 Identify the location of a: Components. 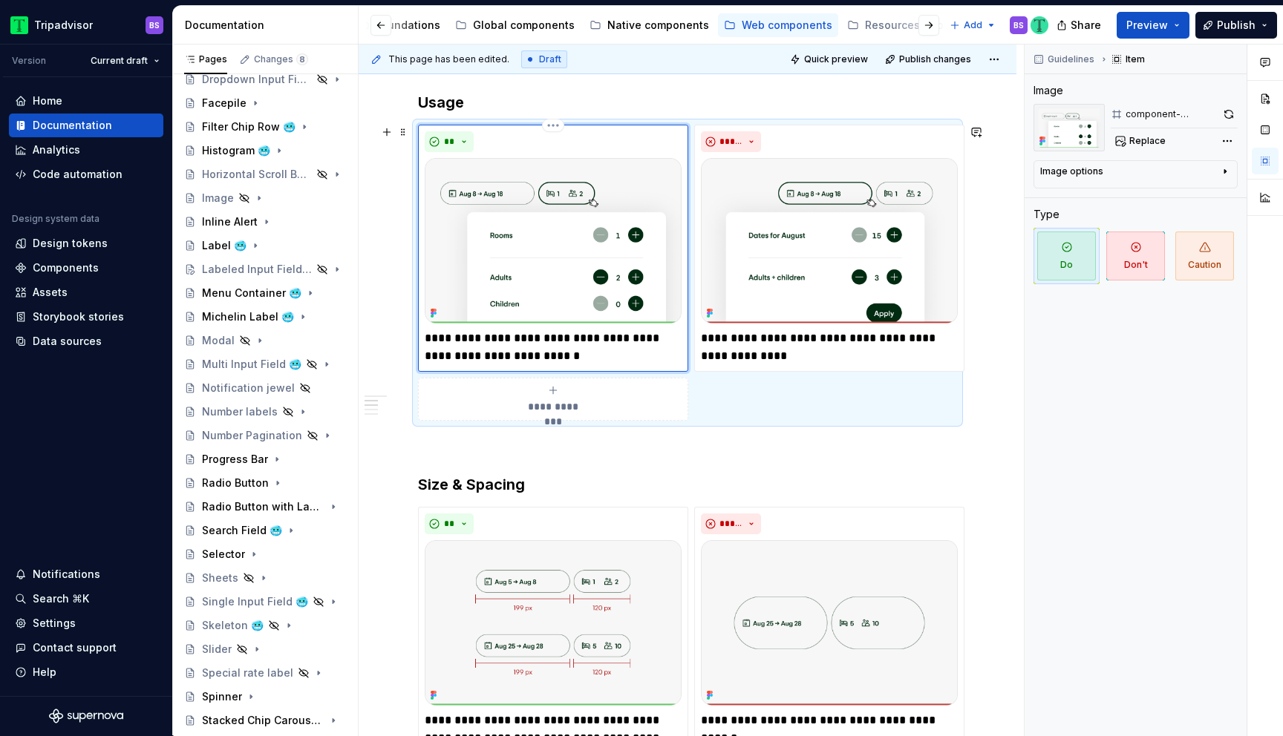
(86, 268).